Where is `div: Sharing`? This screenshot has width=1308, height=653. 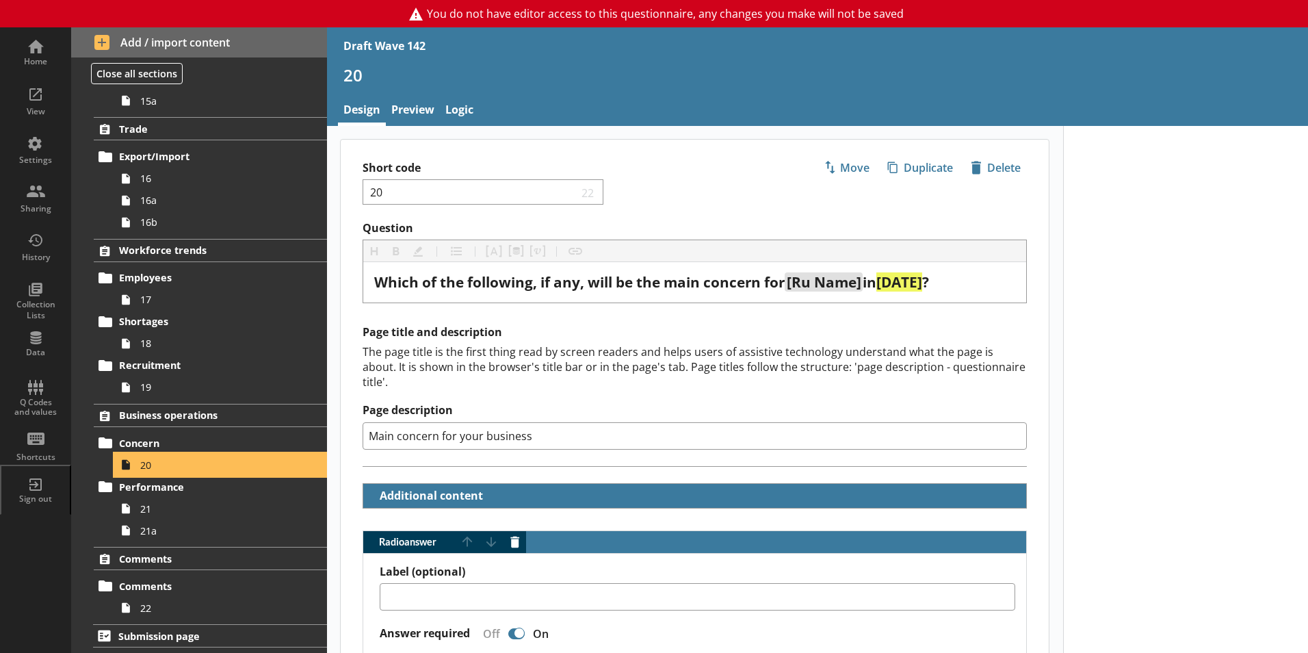 div: Sharing is located at coordinates (36, 209).